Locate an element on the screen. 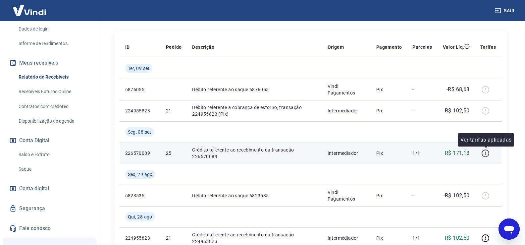 This screenshot has width=525, height=245. p: Crédito referente ao recebimento da transação 226570089 is located at coordinates (255, 153).